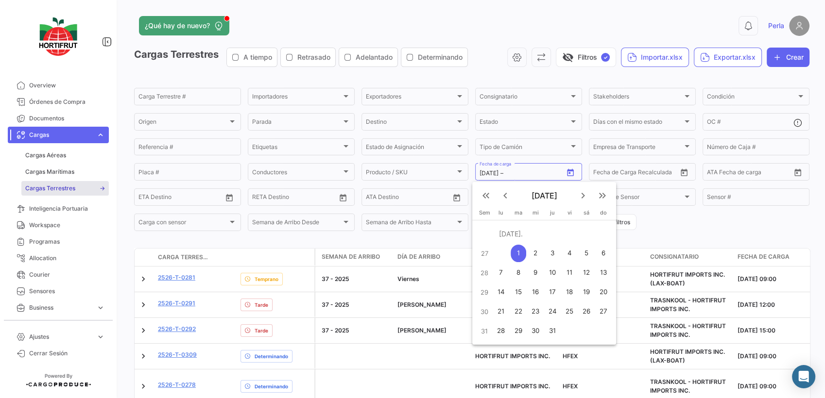 Image resolution: width=825 pixels, height=398 pixels. What do you see at coordinates (586, 292) in the screenshot?
I see `div: 19` at bounding box center [586, 292].